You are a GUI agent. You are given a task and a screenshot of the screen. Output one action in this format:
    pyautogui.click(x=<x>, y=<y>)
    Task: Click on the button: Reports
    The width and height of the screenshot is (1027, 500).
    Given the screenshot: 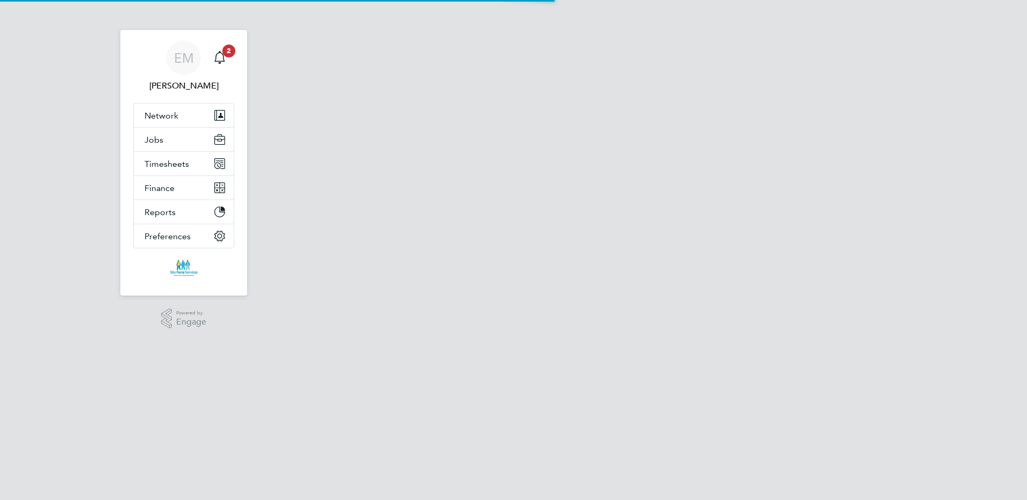 What is the action you would take?
    pyautogui.click(x=184, y=212)
    